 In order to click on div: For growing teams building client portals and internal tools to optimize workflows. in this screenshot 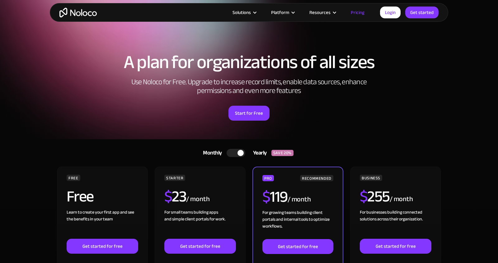, I will do `click(298, 225)`.